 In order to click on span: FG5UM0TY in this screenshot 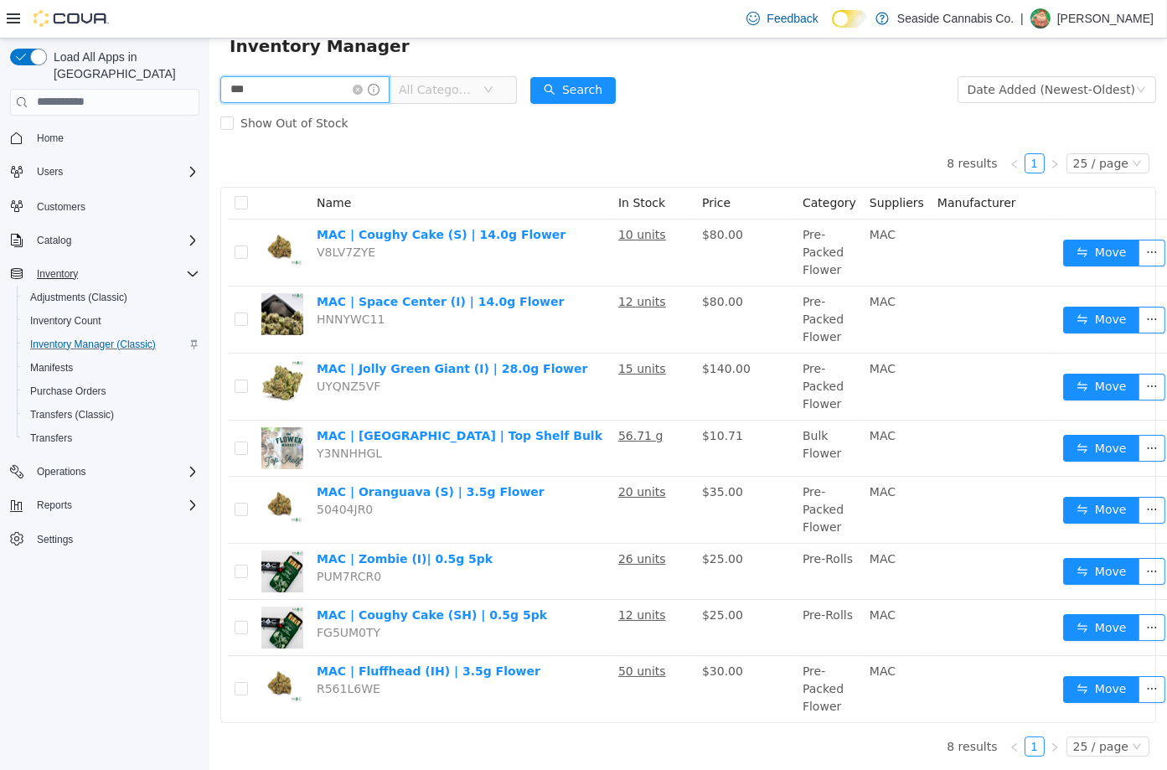, I will do `click(139, 594)`.